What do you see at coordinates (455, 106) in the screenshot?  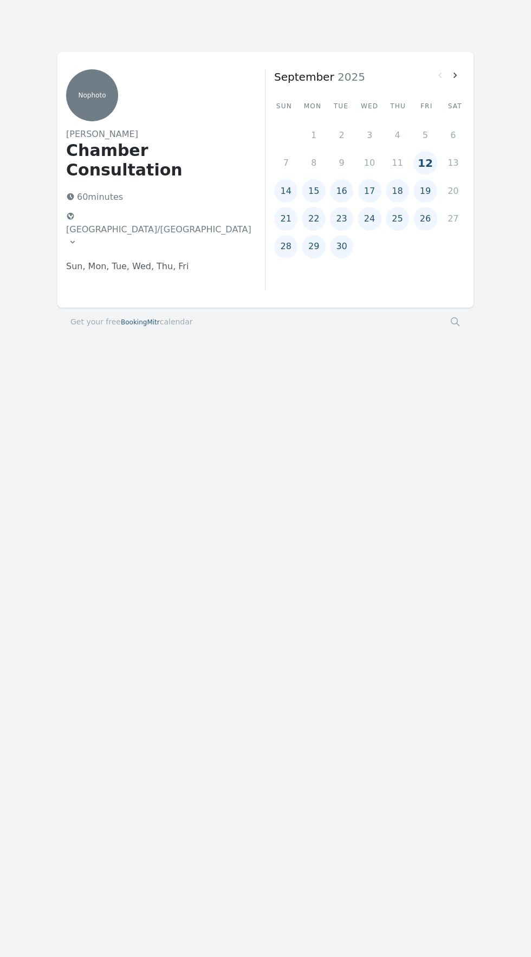 I see `div: Sat` at bounding box center [455, 106].